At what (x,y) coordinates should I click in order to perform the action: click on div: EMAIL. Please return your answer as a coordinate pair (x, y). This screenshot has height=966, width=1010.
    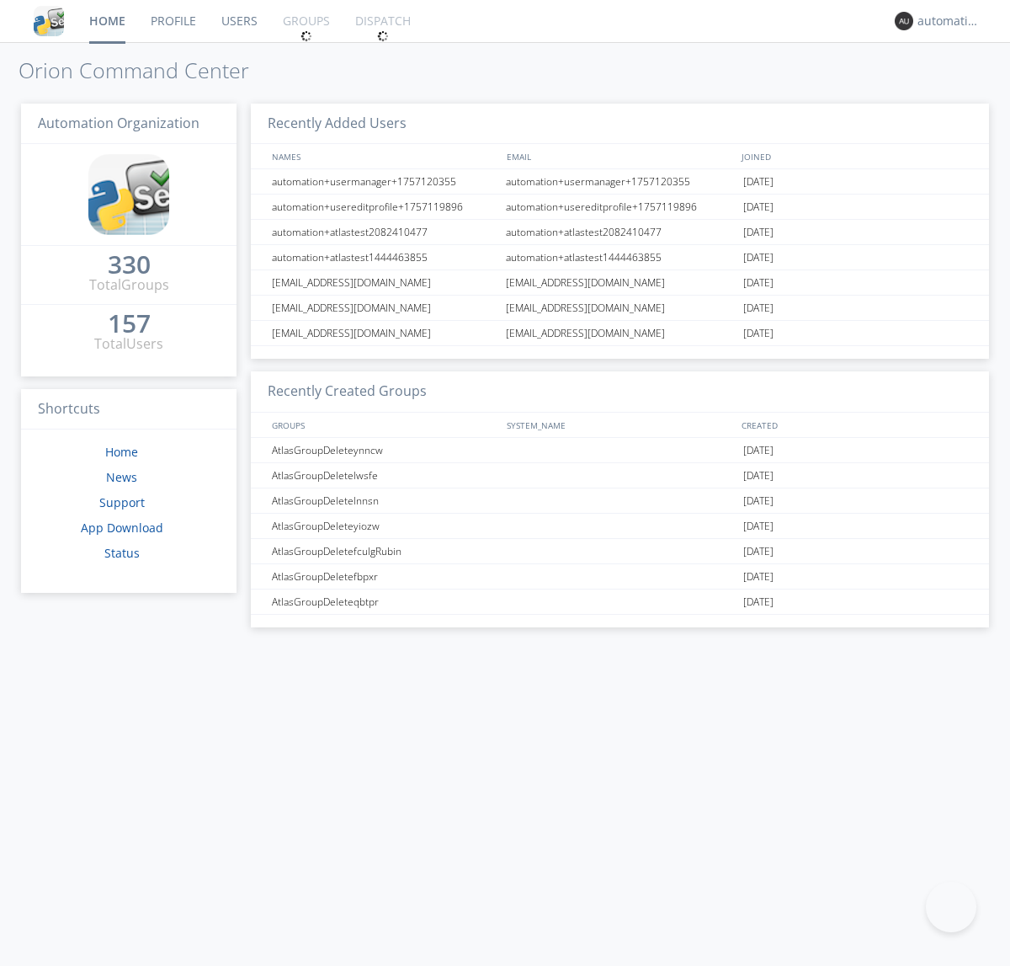
    Looking at the image, I should click on (620, 156).